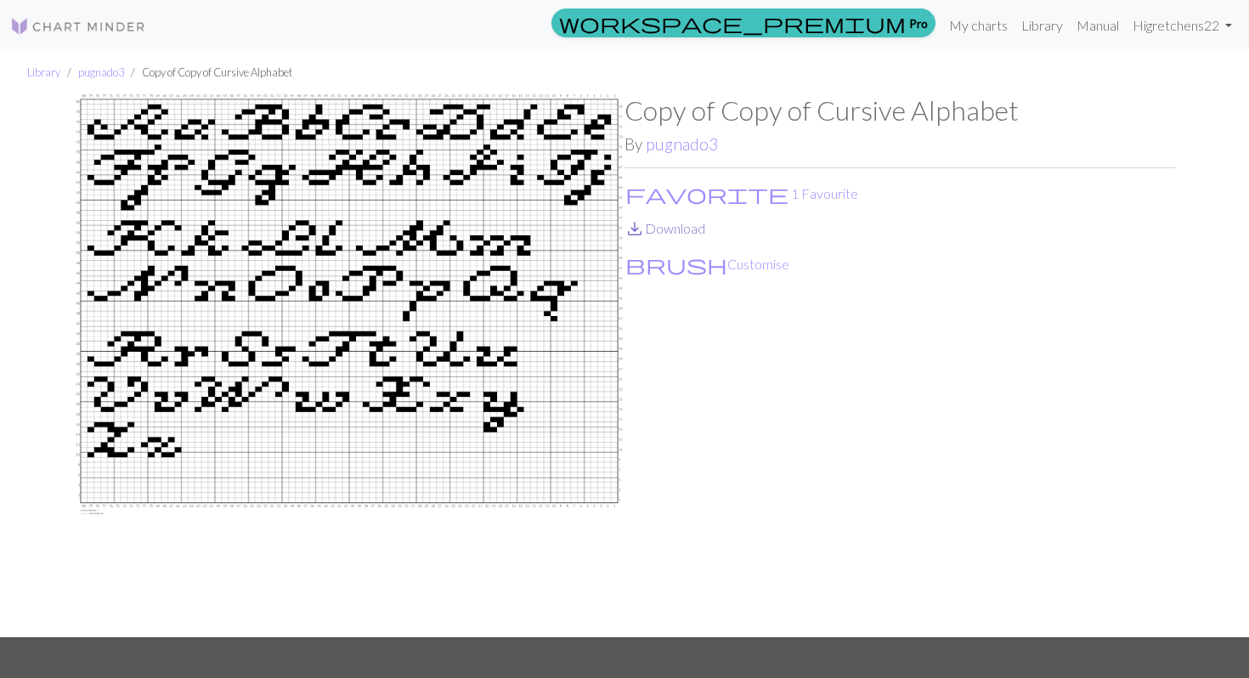  Describe the element at coordinates (676, 264) in the screenshot. I see `span: brush` at that location.